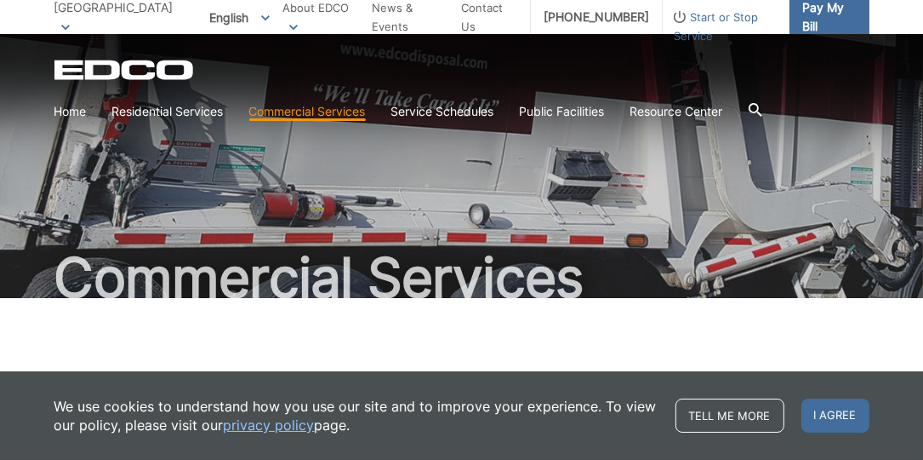 This screenshot has width=923, height=460. Describe the element at coordinates (357, 415) in the screenshot. I see `p: We use cookies to understand how you use our site and to improve your experience. To view our pol...` at that location.